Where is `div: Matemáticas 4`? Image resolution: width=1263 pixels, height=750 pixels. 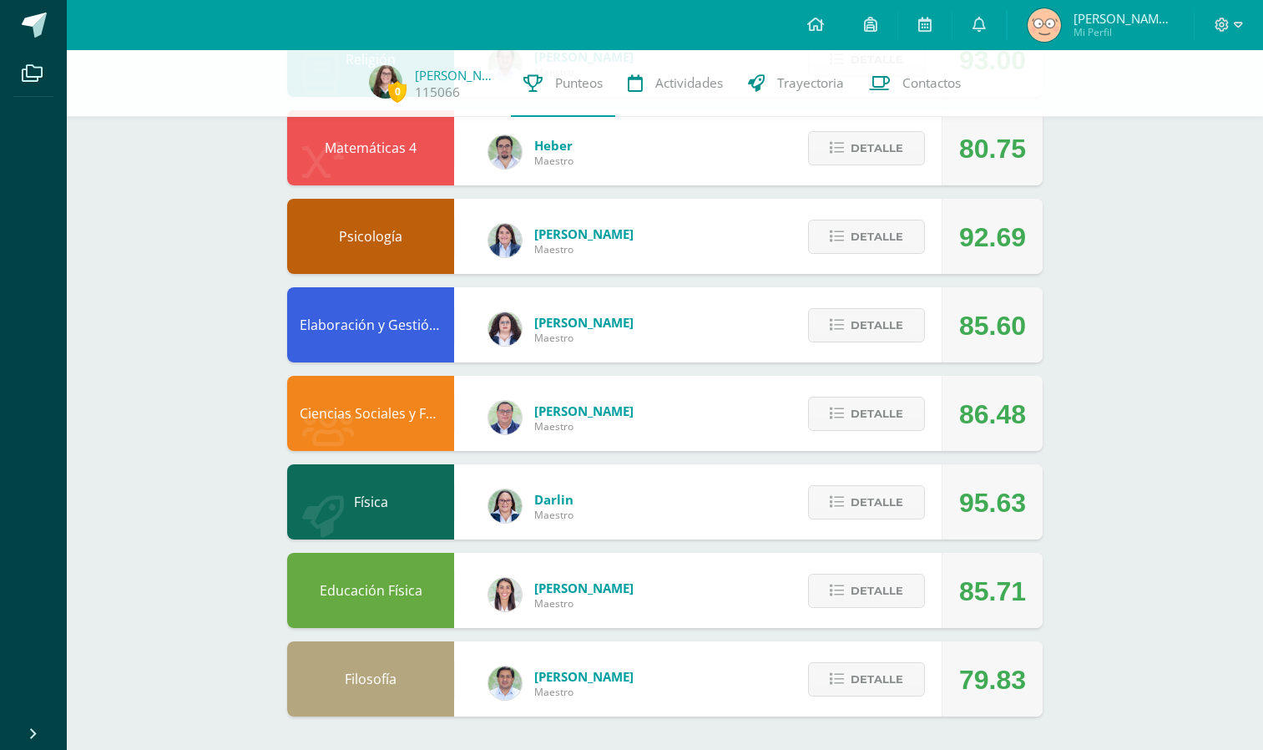 div: Matemáticas 4 is located at coordinates (371, 148).